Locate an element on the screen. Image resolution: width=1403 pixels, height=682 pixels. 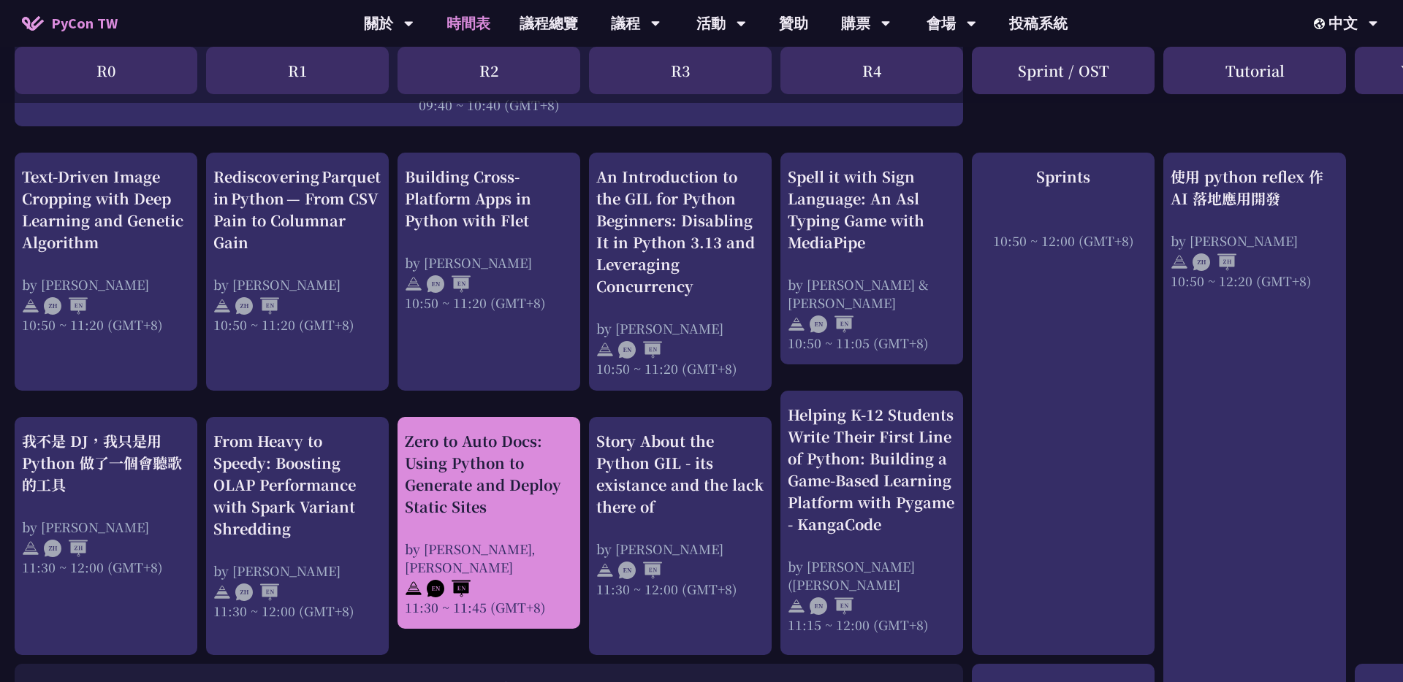
div: 11:15 ~ 12:00 (GMT+8) is located at coordinates (872, 625).